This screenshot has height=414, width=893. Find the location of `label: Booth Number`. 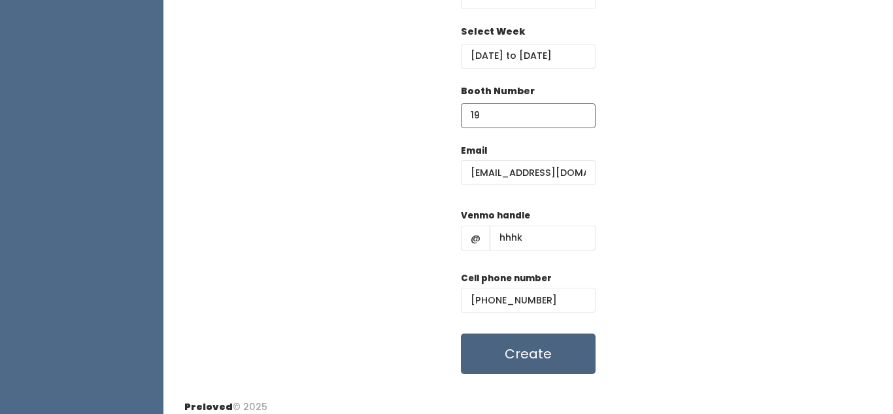

label: Booth Number is located at coordinates (497, 91).